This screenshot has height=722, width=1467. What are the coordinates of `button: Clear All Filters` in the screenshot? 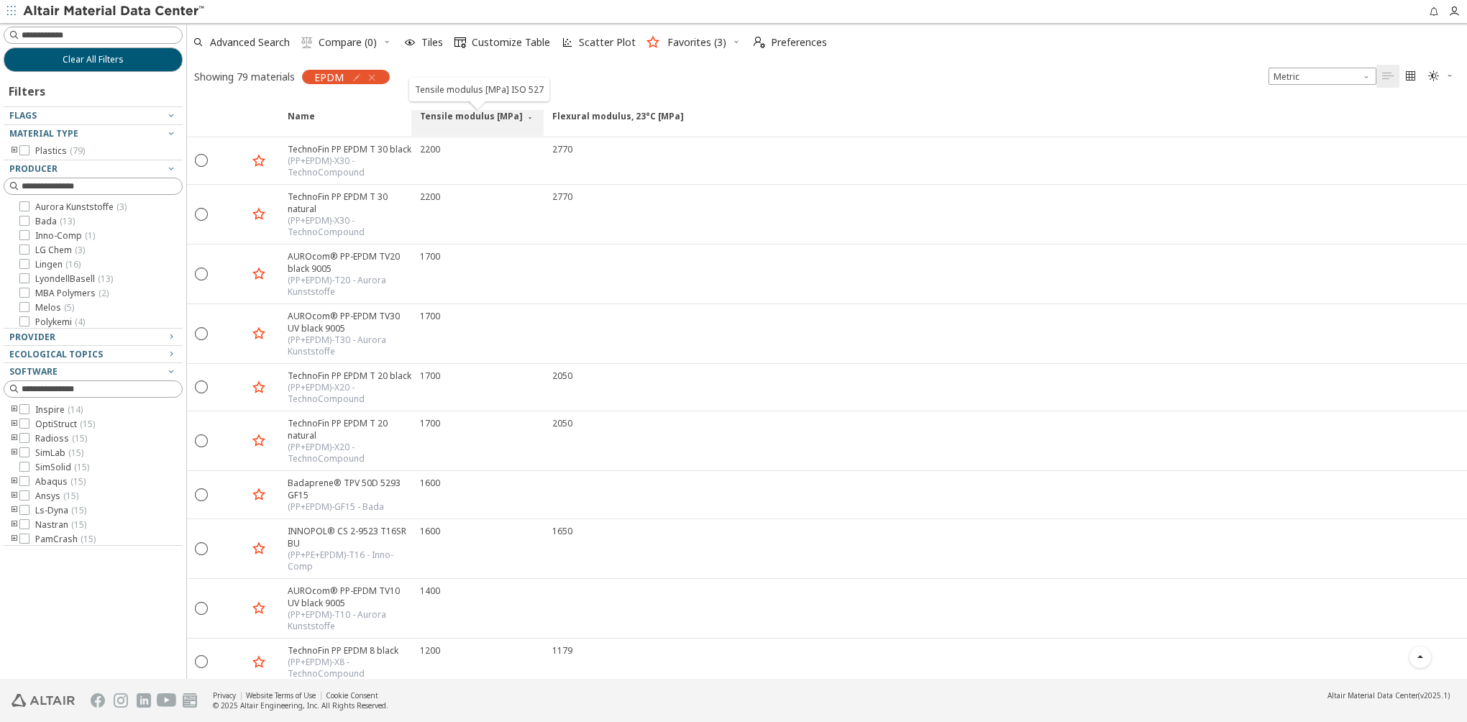 It's located at (93, 60).